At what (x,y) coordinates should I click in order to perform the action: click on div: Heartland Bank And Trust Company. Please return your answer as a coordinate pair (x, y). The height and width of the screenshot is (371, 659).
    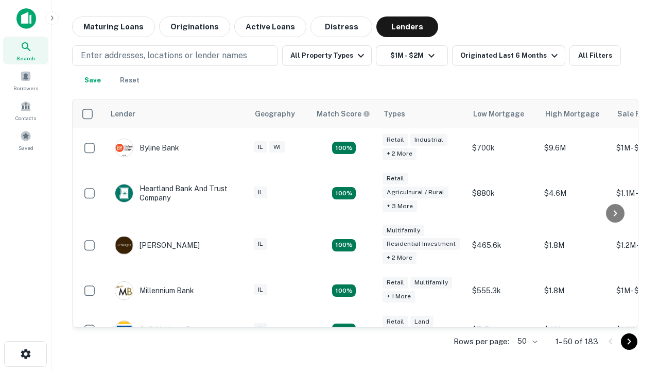
    Looking at the image, I should click on (177, 193).